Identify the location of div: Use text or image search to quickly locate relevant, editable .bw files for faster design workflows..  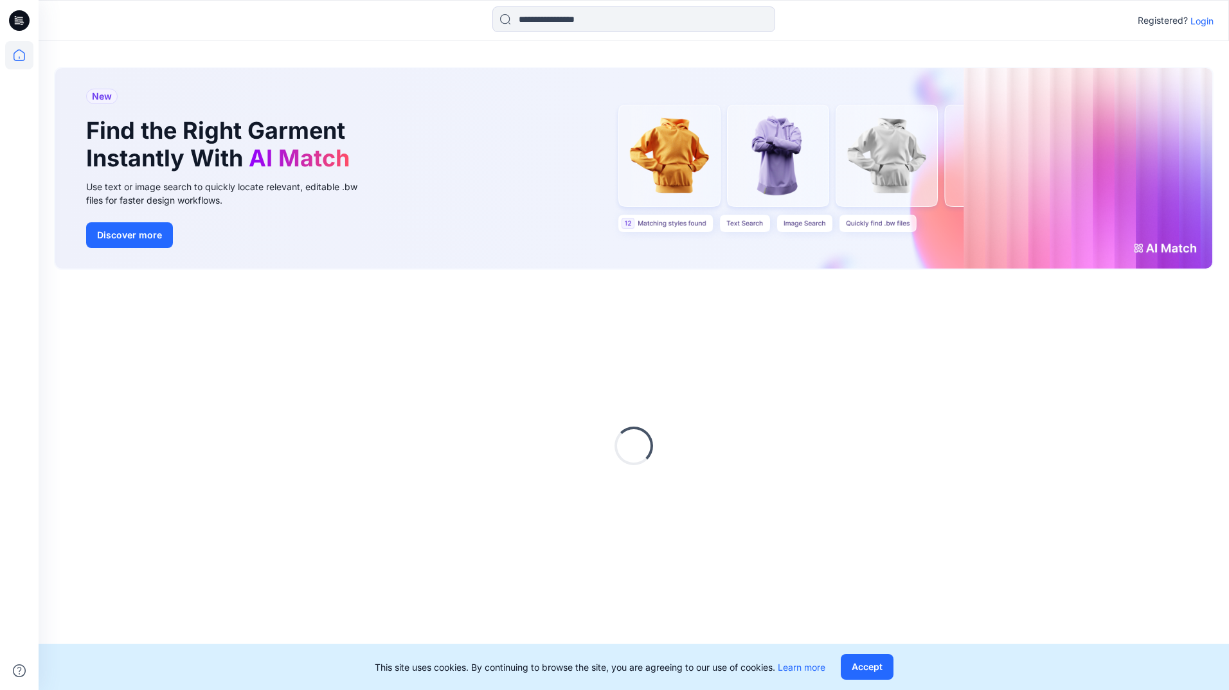
(231, 193).